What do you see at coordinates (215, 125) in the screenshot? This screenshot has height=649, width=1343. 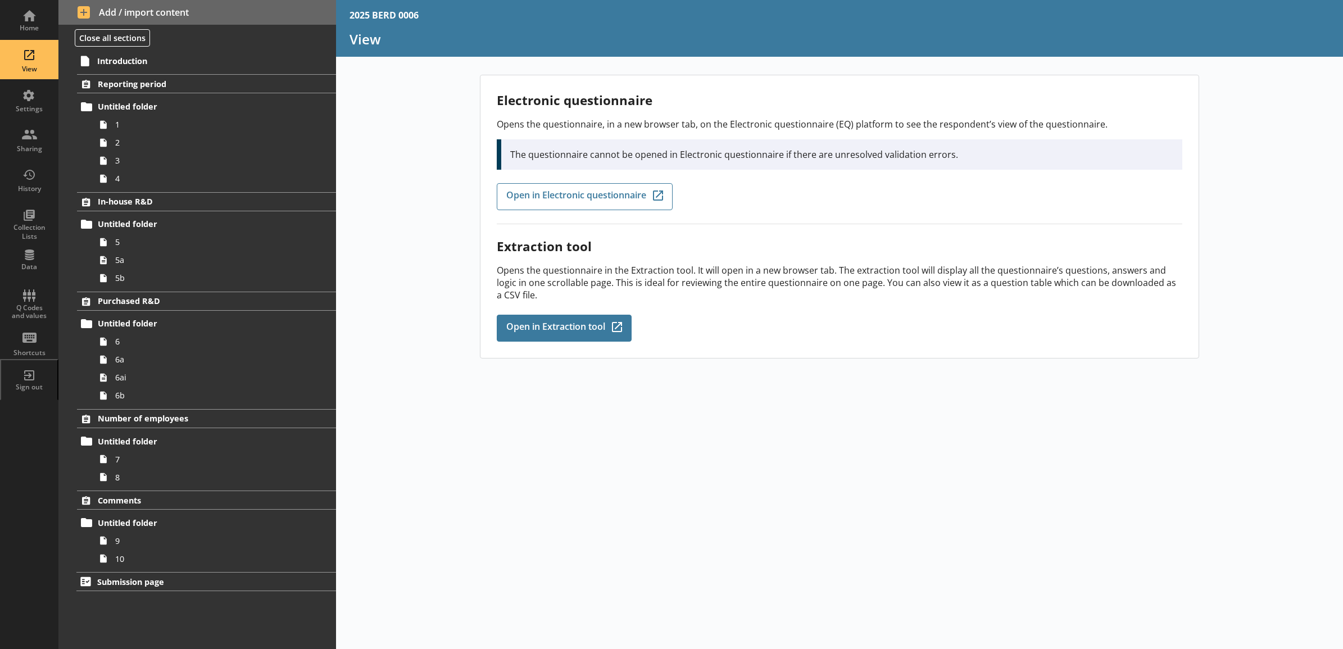 I see `a: 1` at bounding box center [215, 125].